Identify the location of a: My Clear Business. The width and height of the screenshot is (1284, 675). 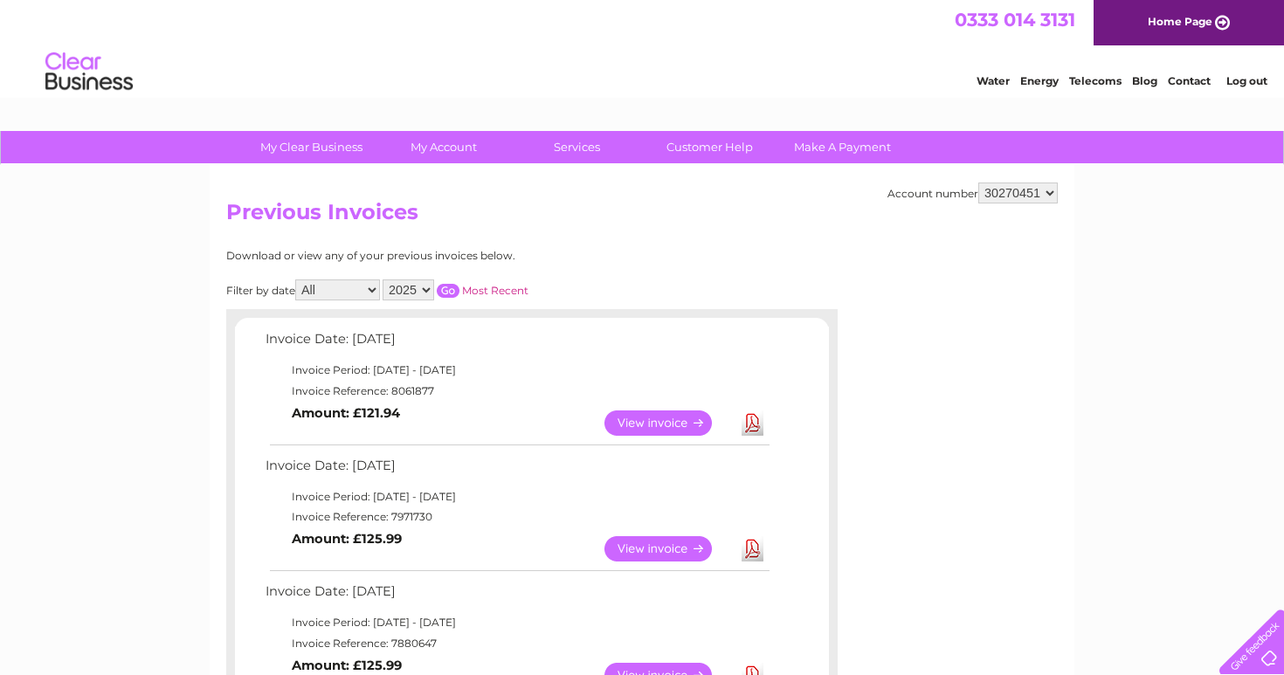
(311, 147).